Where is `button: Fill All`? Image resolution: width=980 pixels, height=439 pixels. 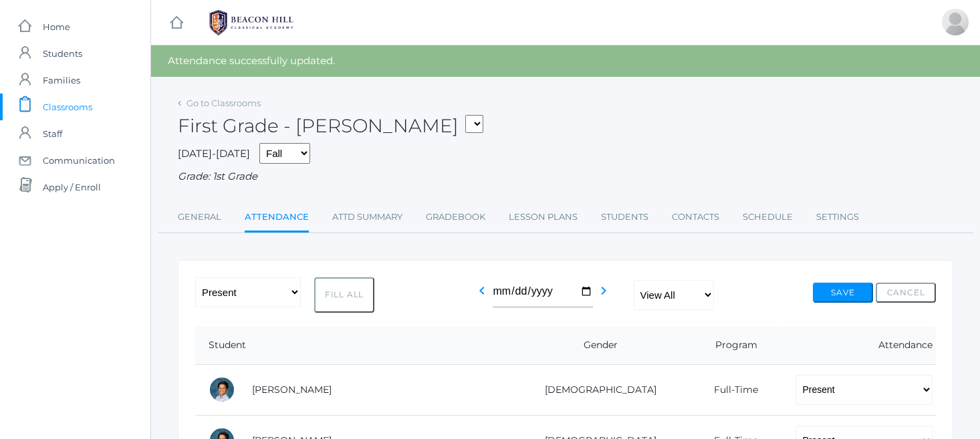 button: Fill All is located at coordinates (344, 295).